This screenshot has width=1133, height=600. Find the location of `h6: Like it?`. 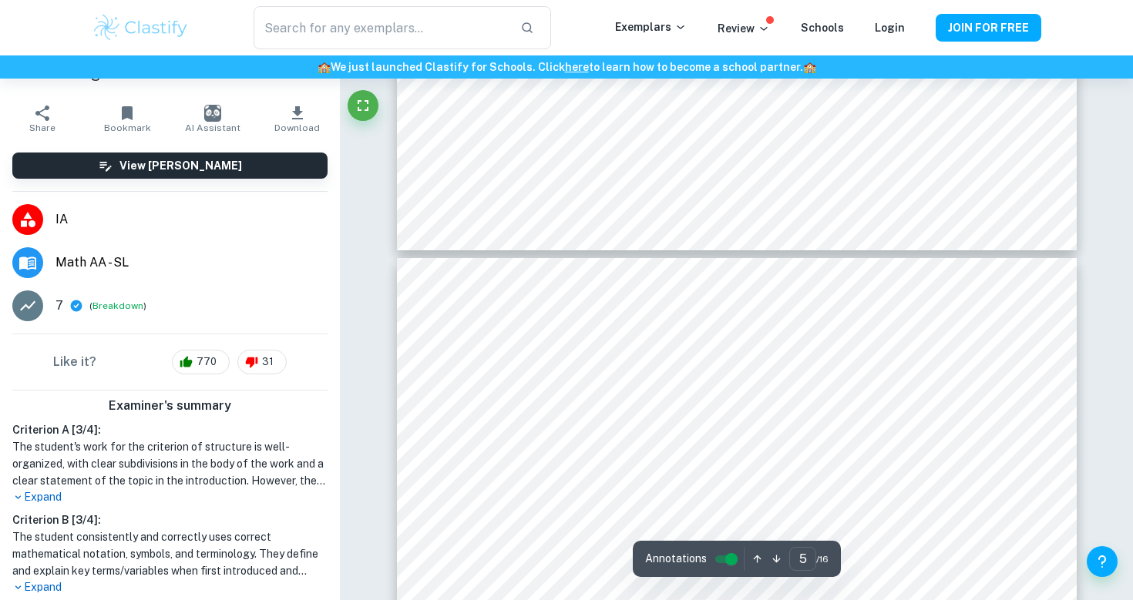

h6: Like it? is located at coordinates (75, 362).